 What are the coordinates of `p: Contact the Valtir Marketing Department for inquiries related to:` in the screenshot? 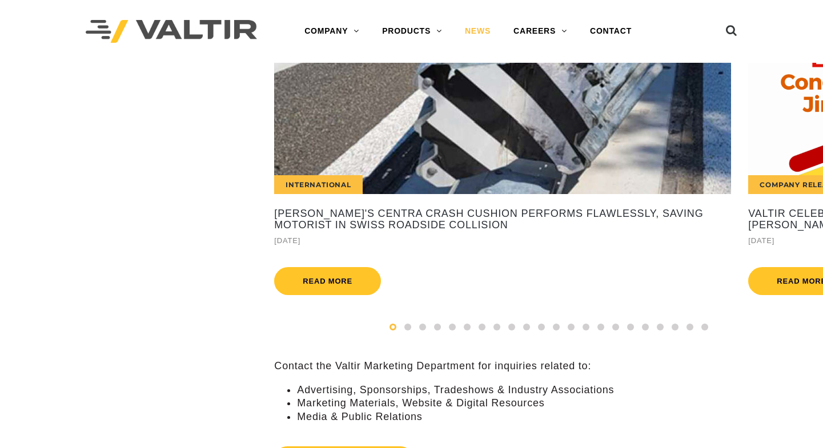 It's located at (548, 366).